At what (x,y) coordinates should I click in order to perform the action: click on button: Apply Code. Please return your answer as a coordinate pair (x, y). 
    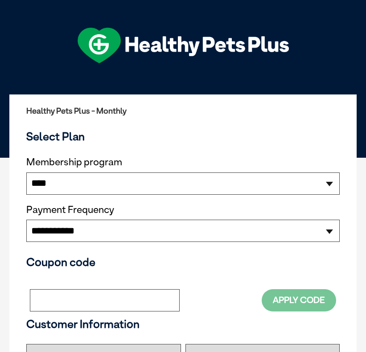
    Looking at the image, I should click on (299, 300).